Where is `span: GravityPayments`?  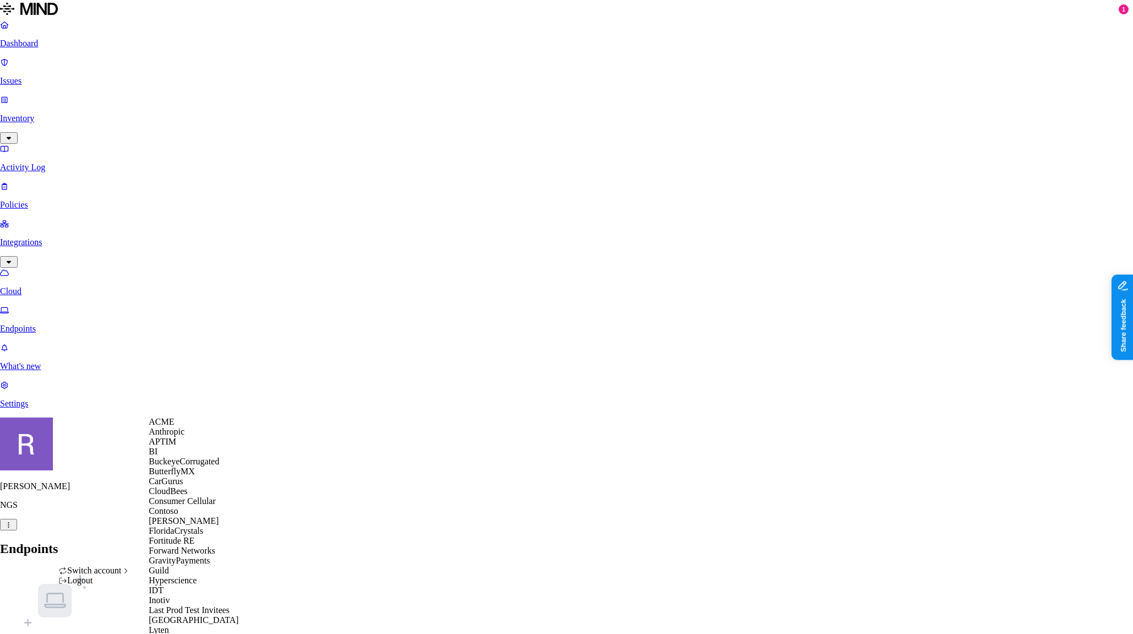
span: GravityPayments is located at coordinates (179, 560).